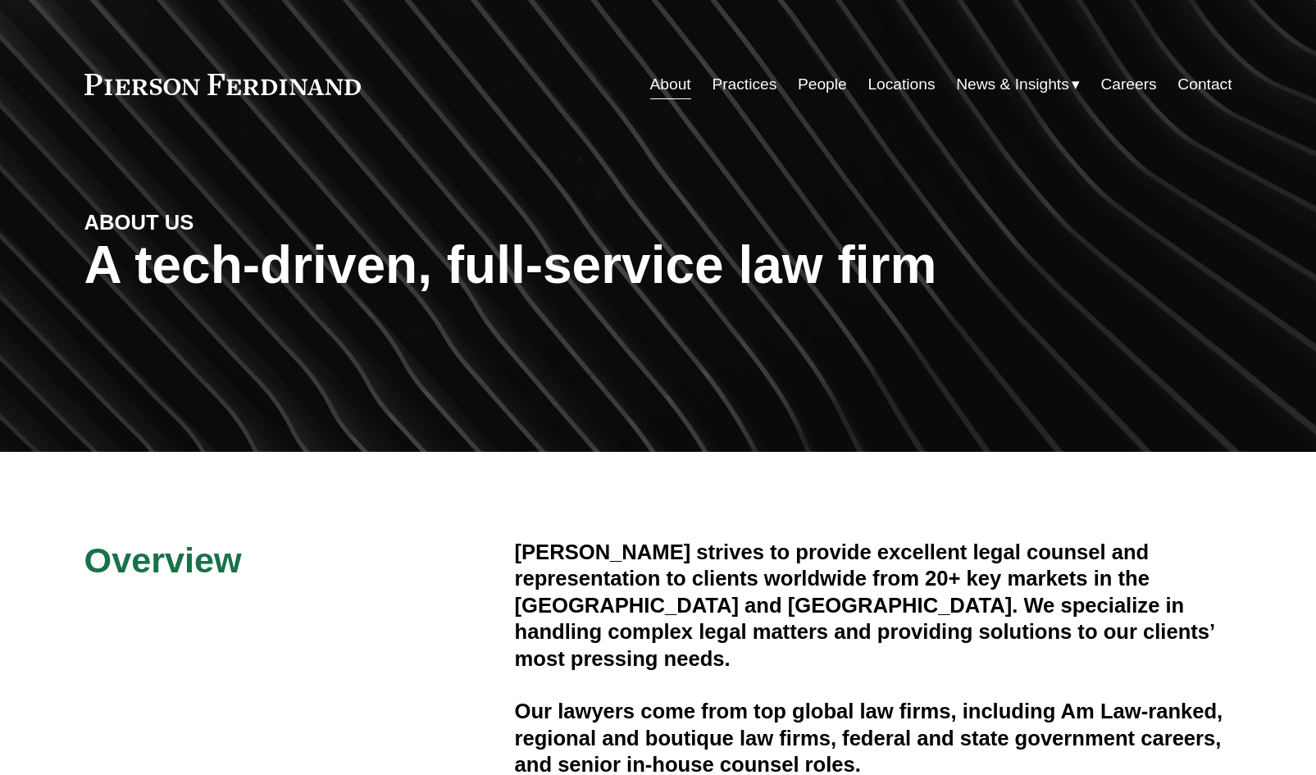 This screenshot has width=1316, height=775. Describe the element at coordinates (901, 84) in the screenshot. I see `a: Locations` at that location.